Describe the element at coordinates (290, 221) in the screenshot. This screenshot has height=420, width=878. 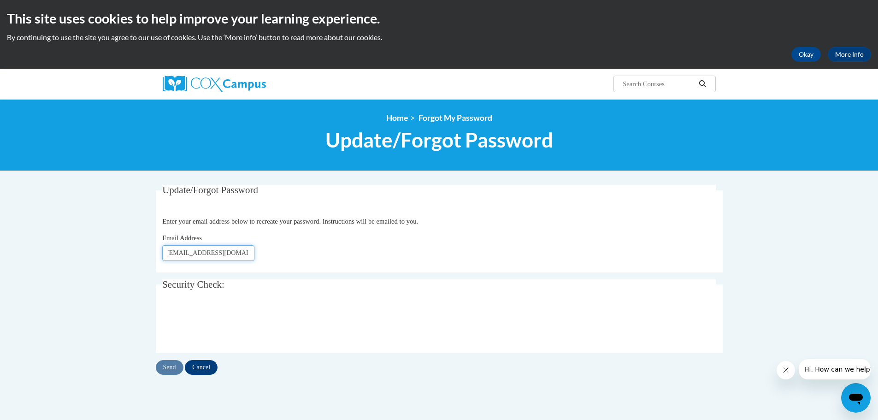
I see `span: Enter your email address below to recreate your password. Instructions will be emailed to you.` at that location.